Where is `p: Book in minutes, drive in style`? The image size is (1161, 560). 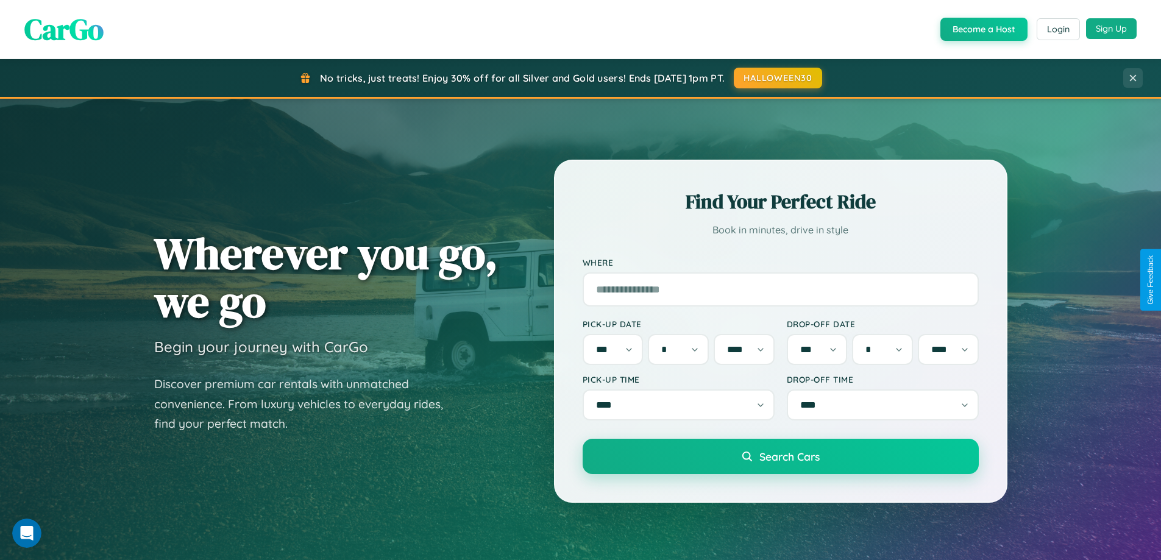 p: Book in minutes, drive in style is located at coordinates (781, 230).